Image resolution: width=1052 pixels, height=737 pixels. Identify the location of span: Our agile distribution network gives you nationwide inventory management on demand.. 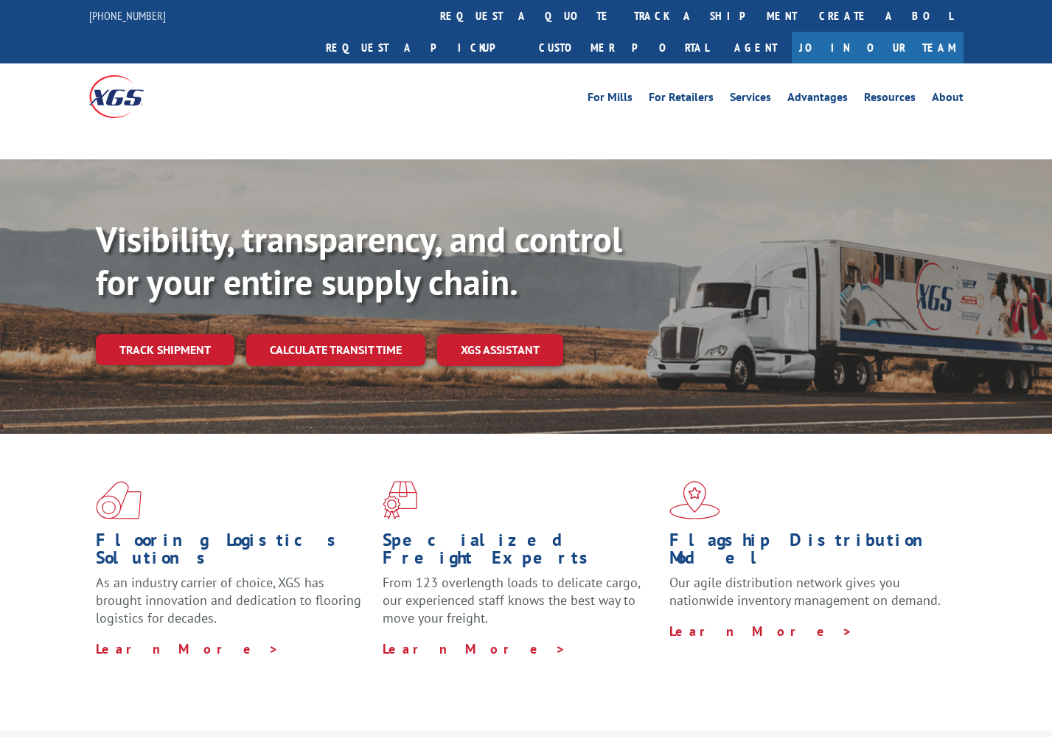
(805, 591).